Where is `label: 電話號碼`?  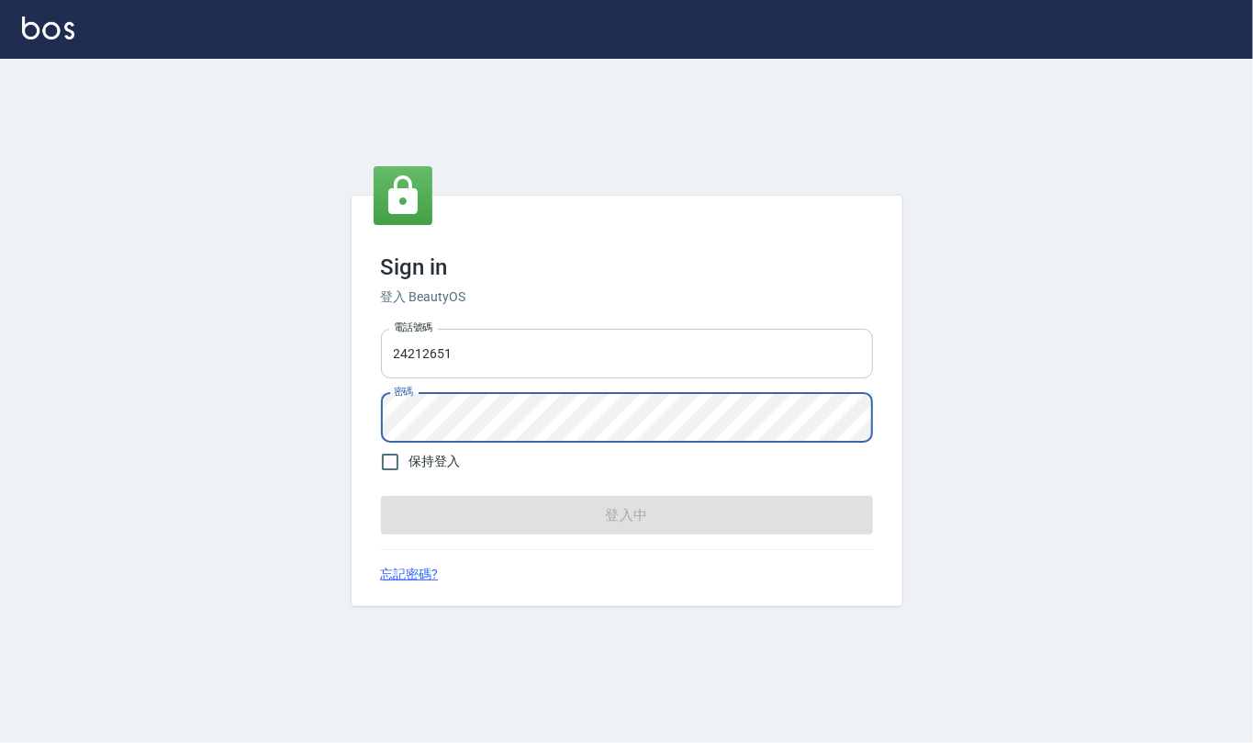
label: 電話號碼 is located at coordinates (413, 327).